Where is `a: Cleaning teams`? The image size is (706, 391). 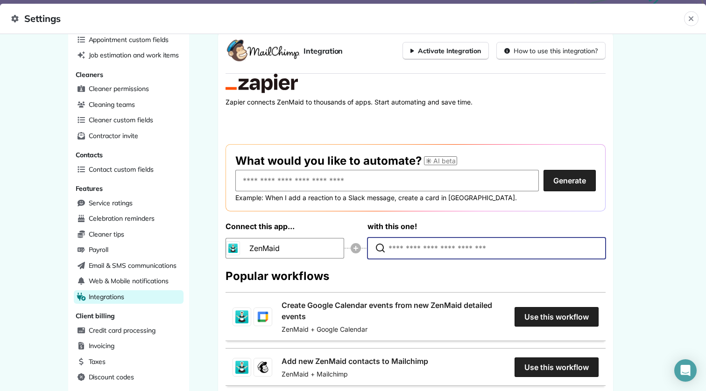 a: Cleaning teams is located at coordinates (128, 105).